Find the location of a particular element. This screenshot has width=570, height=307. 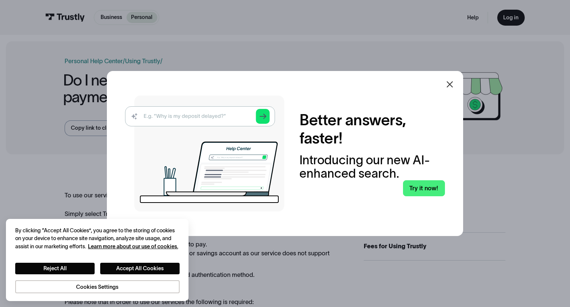

div: By clicking “Accept All Cookies”, you agree to the storing of cookies on your device to enhance s... is located at coordinates (97, 238).